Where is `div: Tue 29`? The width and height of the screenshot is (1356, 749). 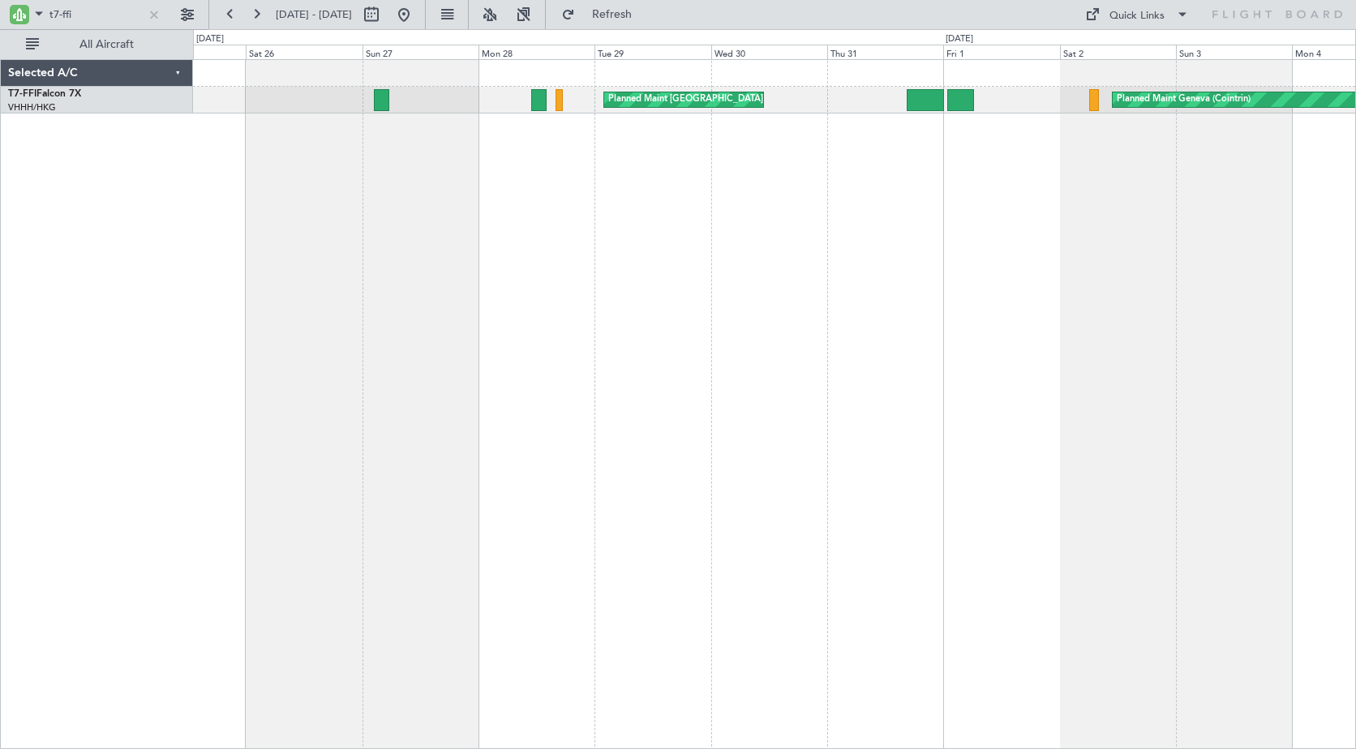
div: Tue 29 is located at coordinates (652, 52).